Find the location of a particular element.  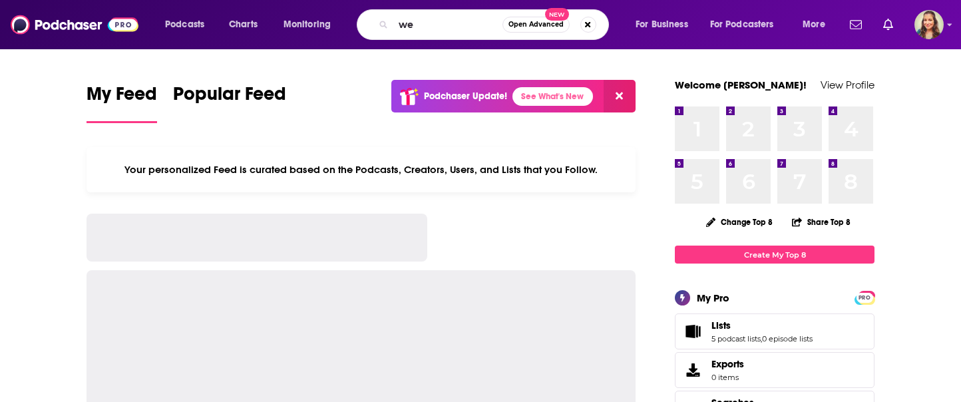

a: See What's New is located at coordinates (552, 96).